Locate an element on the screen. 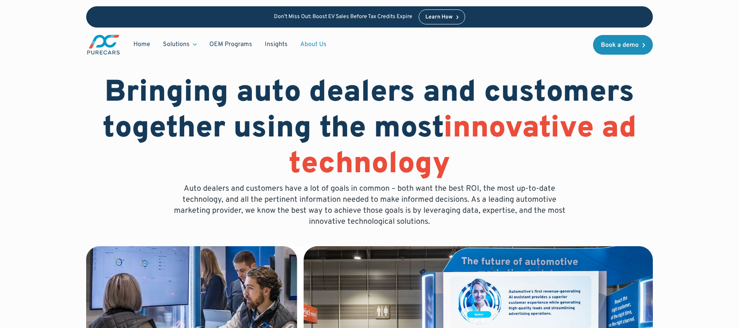 This screenshot has width=739, height=328. h1: Bringing auto dealers and customers together using the most is located at coordinates (369, 129).